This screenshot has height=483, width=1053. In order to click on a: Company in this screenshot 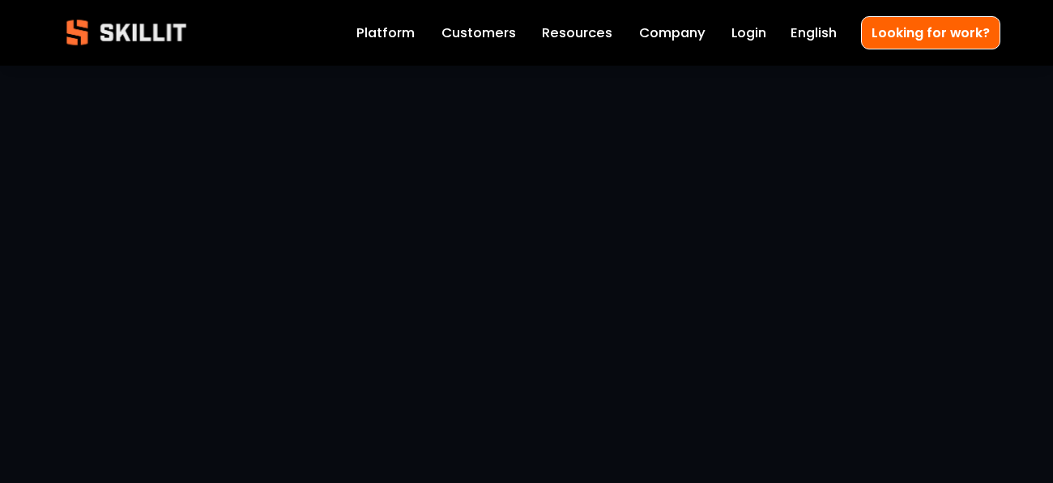, I will do `click(672, 32)`.